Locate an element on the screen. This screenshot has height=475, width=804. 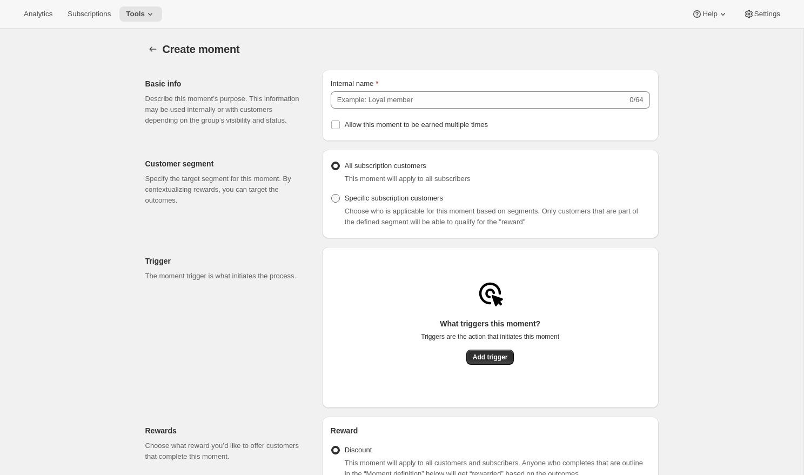
p: Specify the target segment for this moment. By contextualizing rewards, you can target the outcomes. is located at coordinates (225, 190).